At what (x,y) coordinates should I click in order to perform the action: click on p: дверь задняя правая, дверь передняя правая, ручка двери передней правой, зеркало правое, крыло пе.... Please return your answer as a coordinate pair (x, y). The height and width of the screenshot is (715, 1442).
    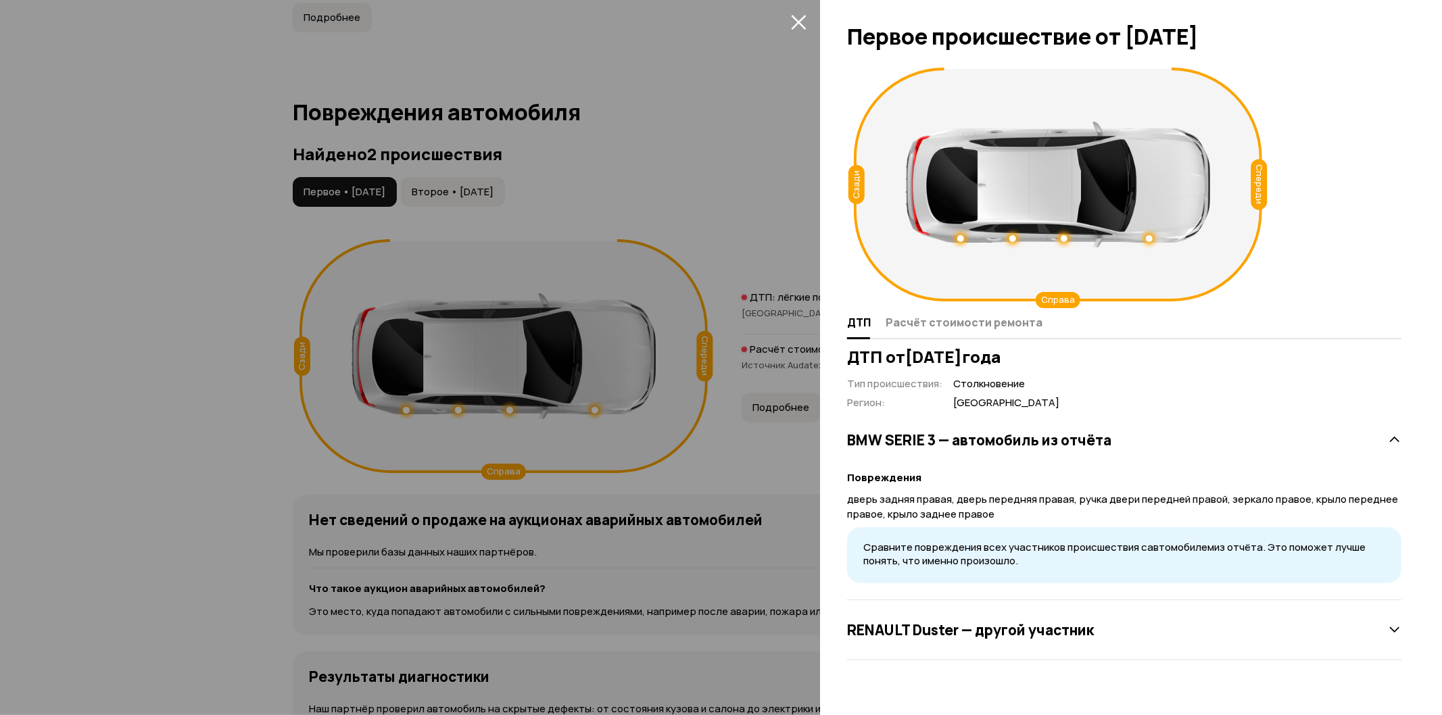
    Looking at the image, I should click on (1125, 507).